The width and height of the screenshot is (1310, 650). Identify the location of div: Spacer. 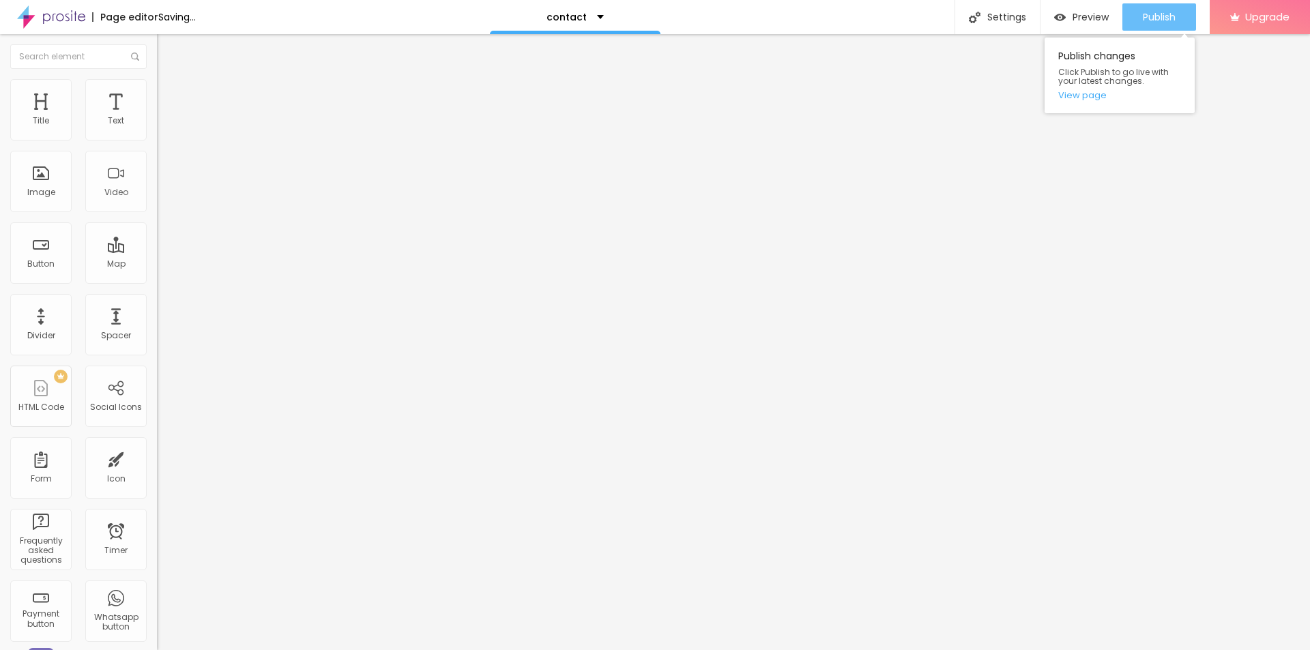
(116, 336).